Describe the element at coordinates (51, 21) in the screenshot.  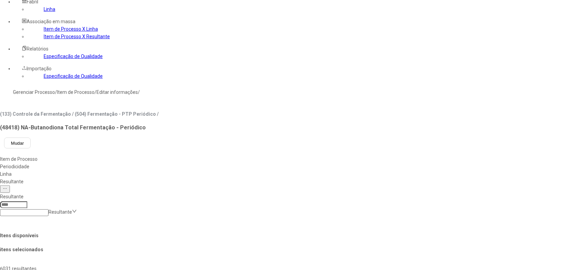
I see `span: Associação em massa` at that location.